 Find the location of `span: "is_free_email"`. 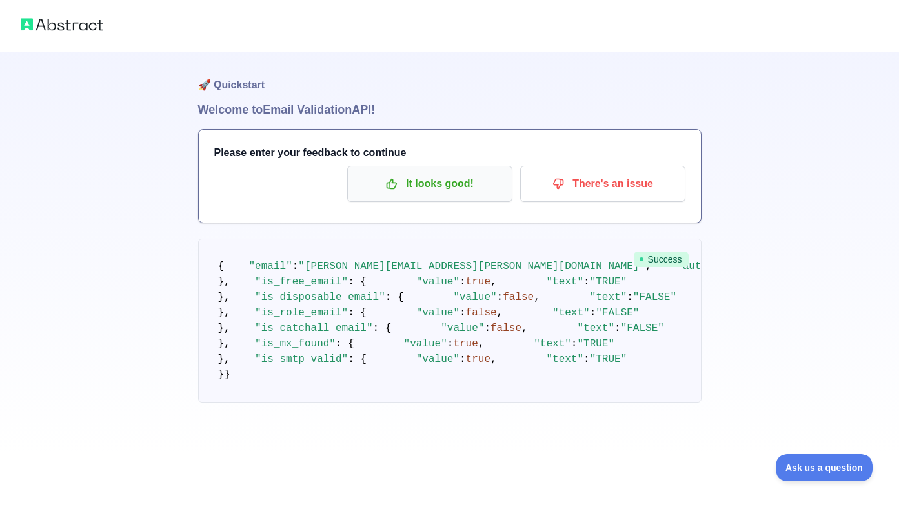

span: "is_free_email" is located at coordinates (301, 282).